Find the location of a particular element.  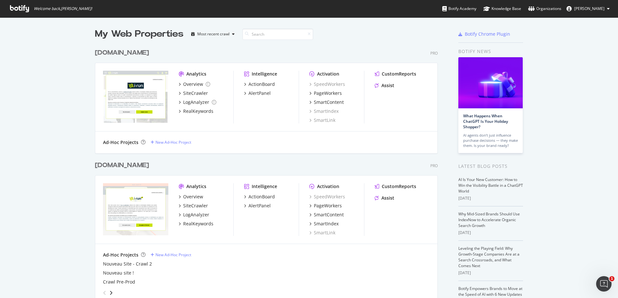

a: Nouveau Site - Crawl 2 is located at coordinates (127, 264).